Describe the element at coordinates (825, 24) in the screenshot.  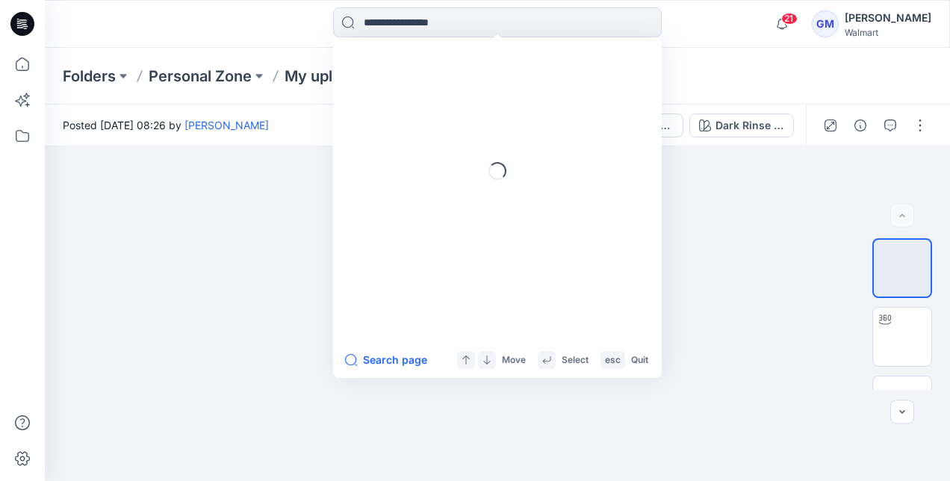
I see `div: GM` at that location.